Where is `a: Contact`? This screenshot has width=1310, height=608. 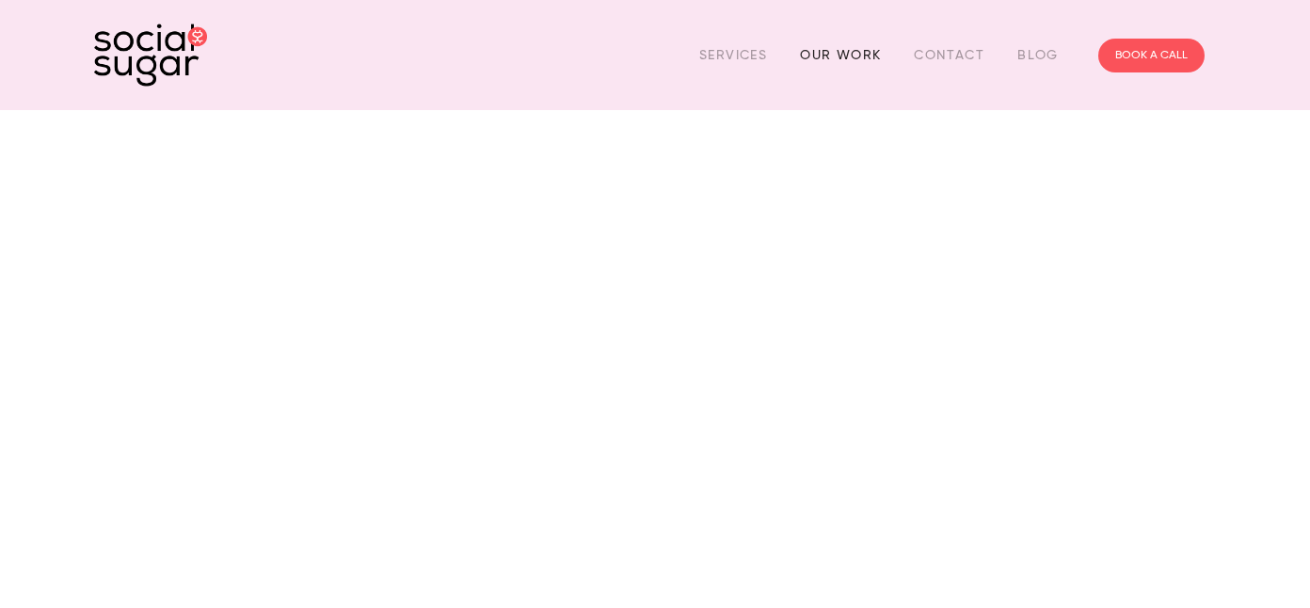
a: Contact is located at coordinates (948, 55).